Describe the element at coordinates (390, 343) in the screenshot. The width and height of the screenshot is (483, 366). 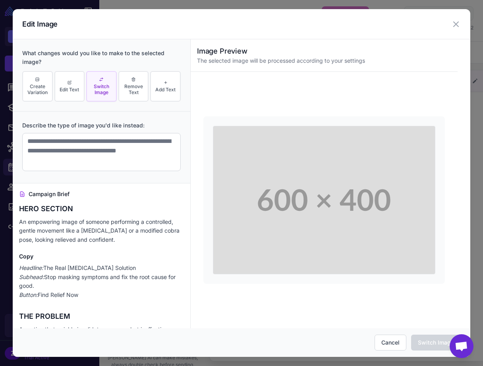
I see `button: Cancel` at that location.